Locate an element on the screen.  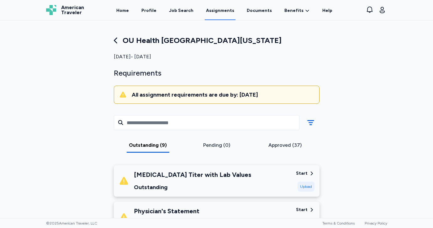
a: Terms & Conditions is located at coordinates (338, 223).